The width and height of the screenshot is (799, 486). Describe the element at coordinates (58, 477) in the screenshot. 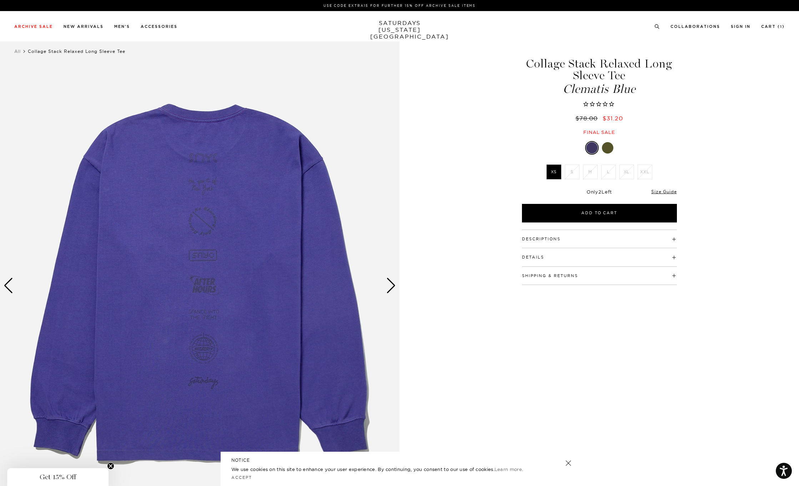

I see `span: Get 15% Off` at that location.